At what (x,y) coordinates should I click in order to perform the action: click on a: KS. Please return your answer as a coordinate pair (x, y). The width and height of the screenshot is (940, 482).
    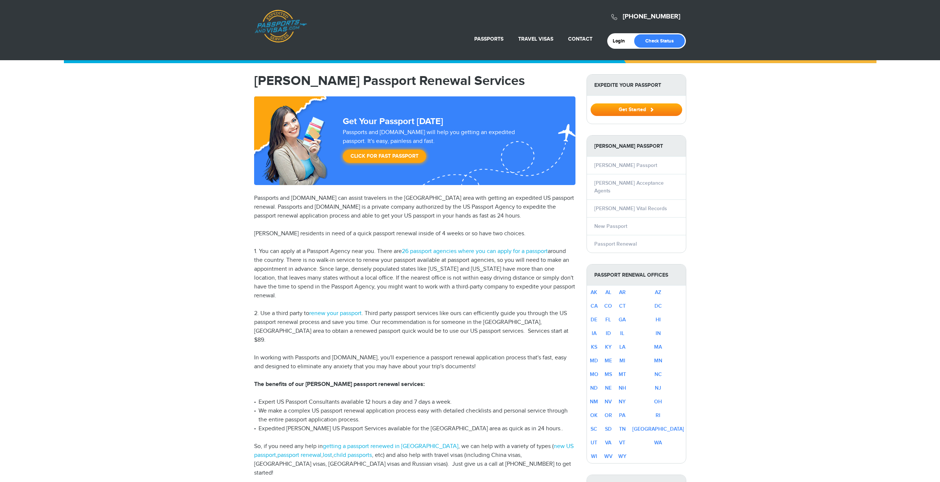
    Looking at the image, I should click on (594, 347).